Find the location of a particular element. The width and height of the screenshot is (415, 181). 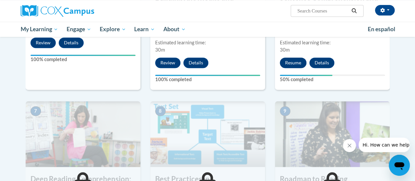

span: Hi. How can we help? is located at coordinates (29, 7).